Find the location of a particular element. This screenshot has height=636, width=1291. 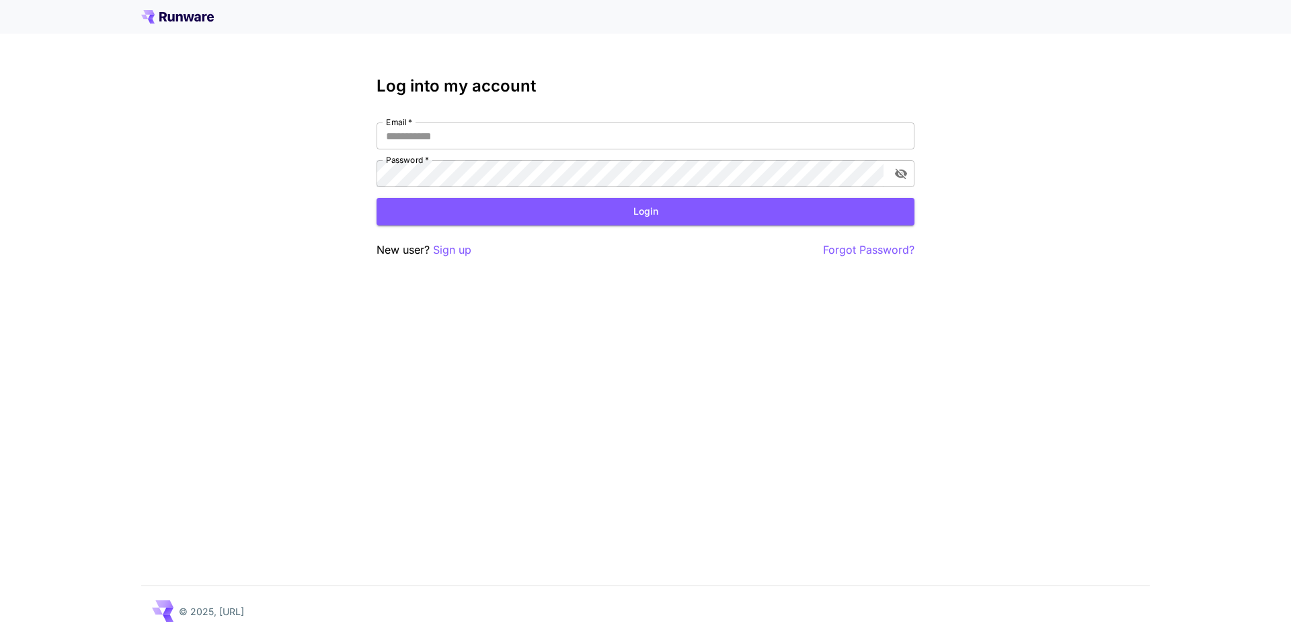

p: Forgot Password? is located at coordinates (869, 250).